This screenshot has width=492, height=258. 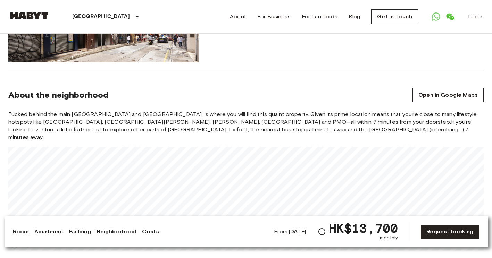 I want to click on a: Neighborhood, so click(x=117, y=232).